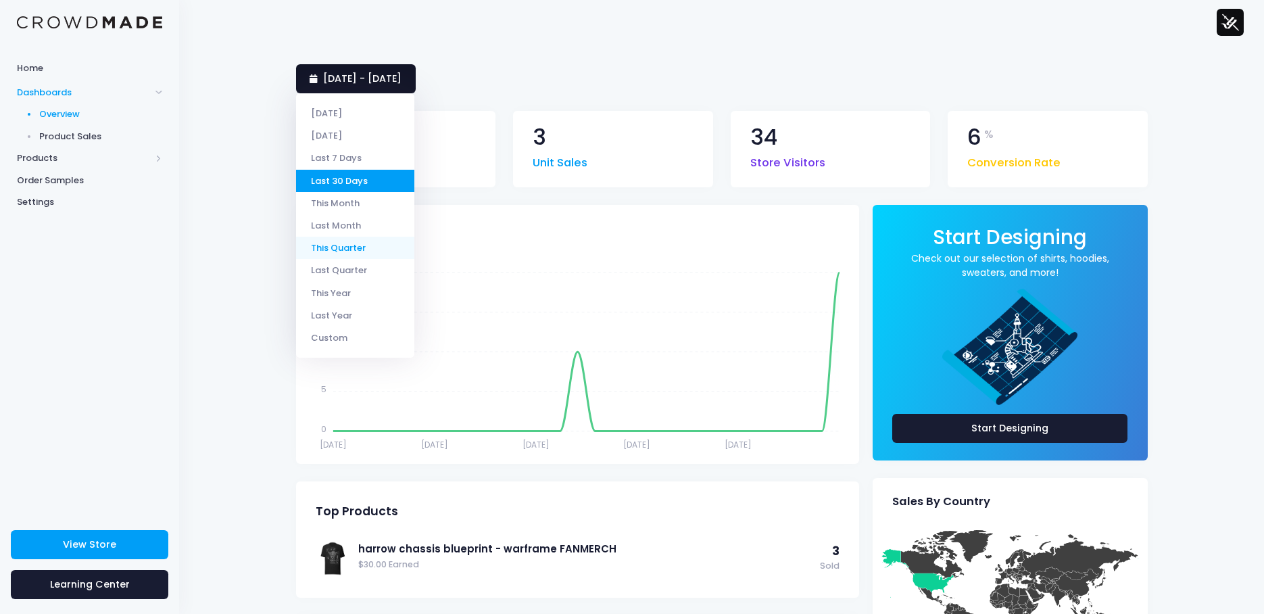  Describe the element at coordinates (323, 389) in the screenshot. I see `tspan: 5` at that location.